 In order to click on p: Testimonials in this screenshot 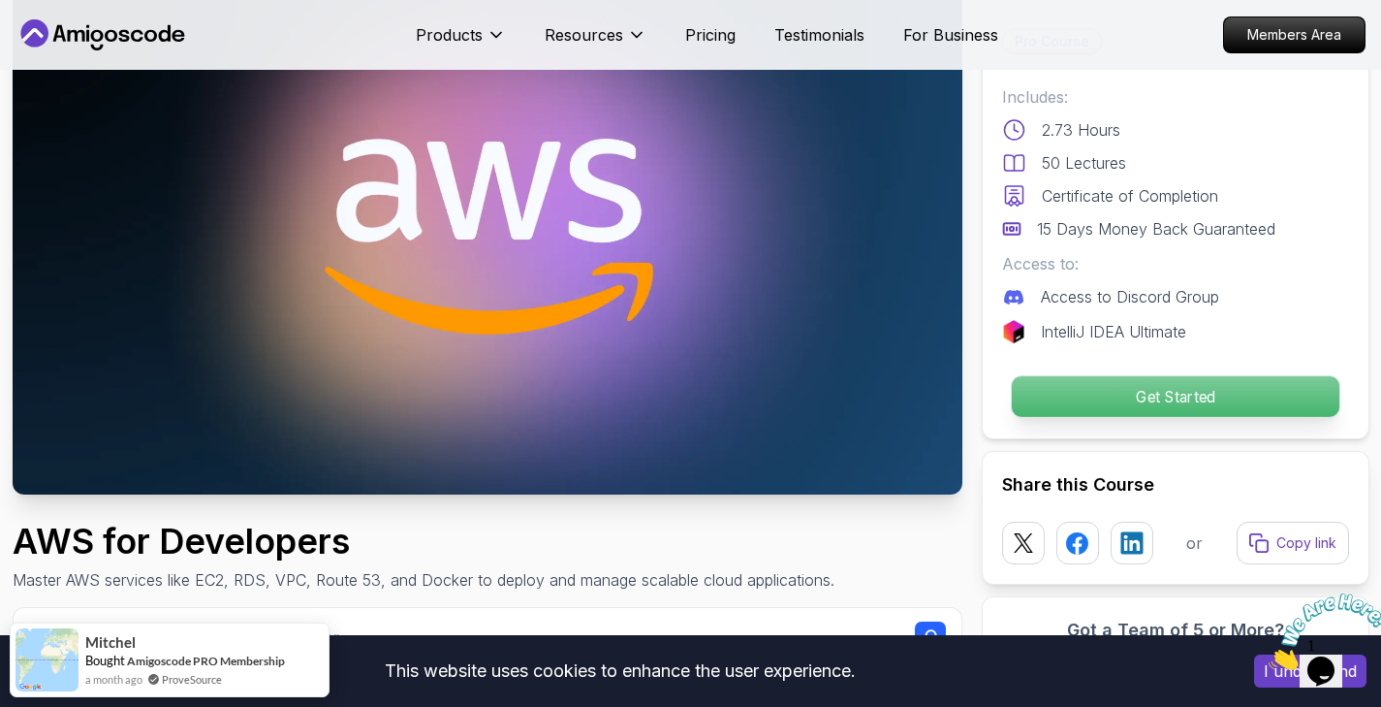, I will do `click(819, 35)`.